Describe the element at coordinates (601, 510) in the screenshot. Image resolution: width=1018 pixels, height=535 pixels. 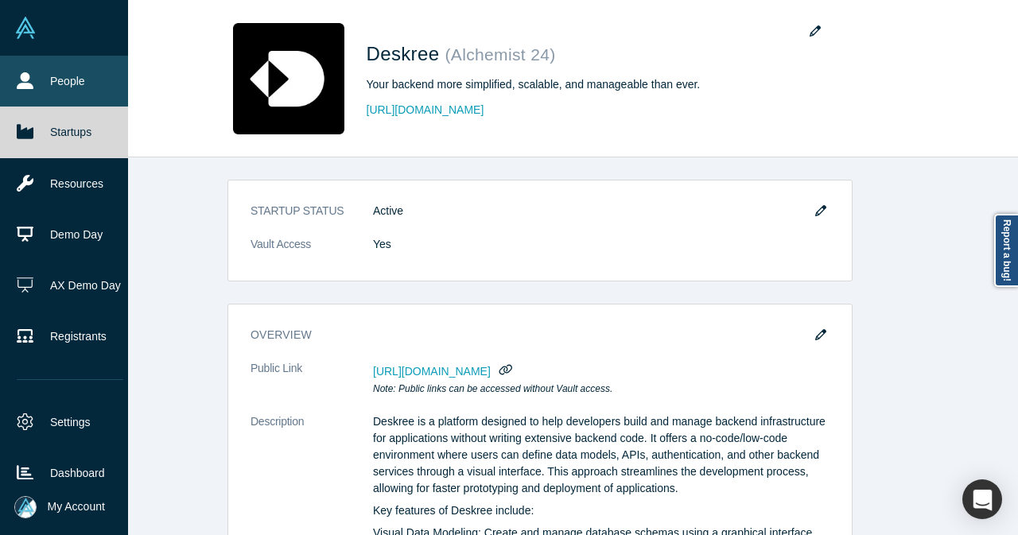
I see `p: Key features of Deskree include:` at that location.